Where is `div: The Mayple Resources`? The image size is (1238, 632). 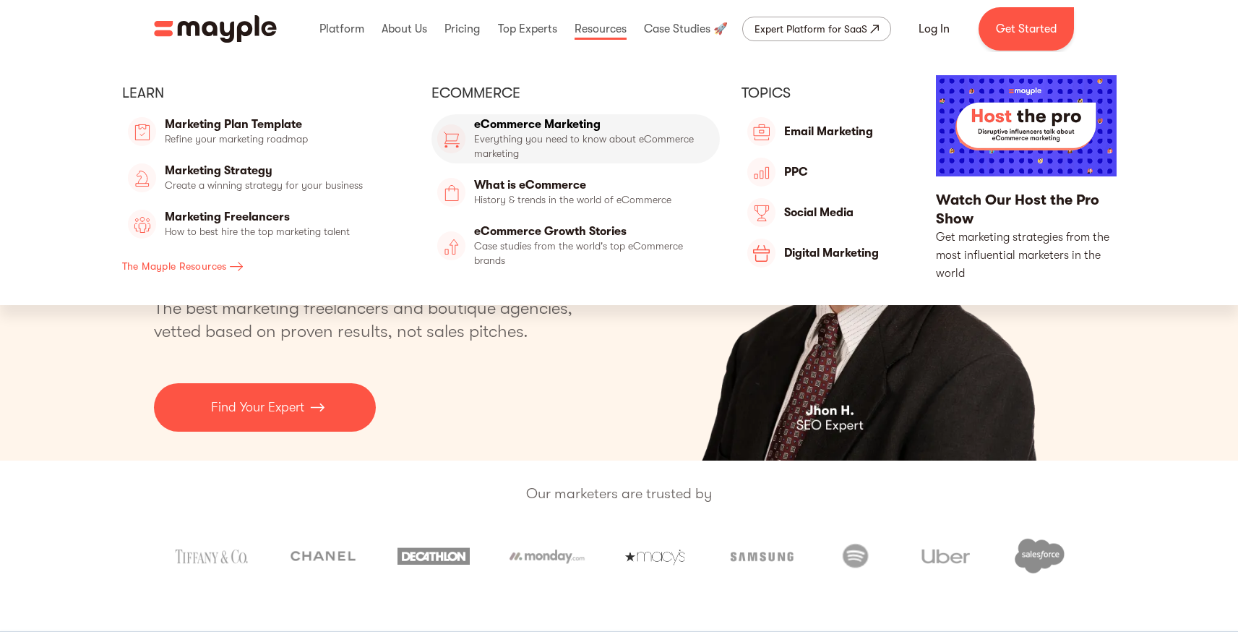 div: The Mayple Resources is located at coordinates (174, 266).